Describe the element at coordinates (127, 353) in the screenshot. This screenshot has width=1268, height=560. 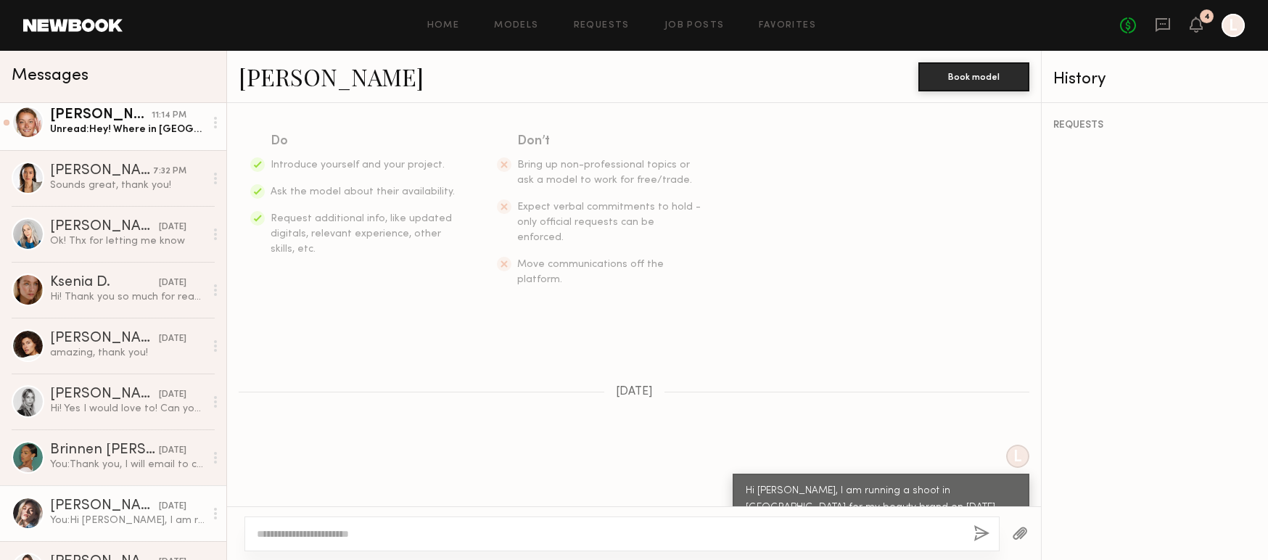
I see `div: amazing, thank you!` at that location.